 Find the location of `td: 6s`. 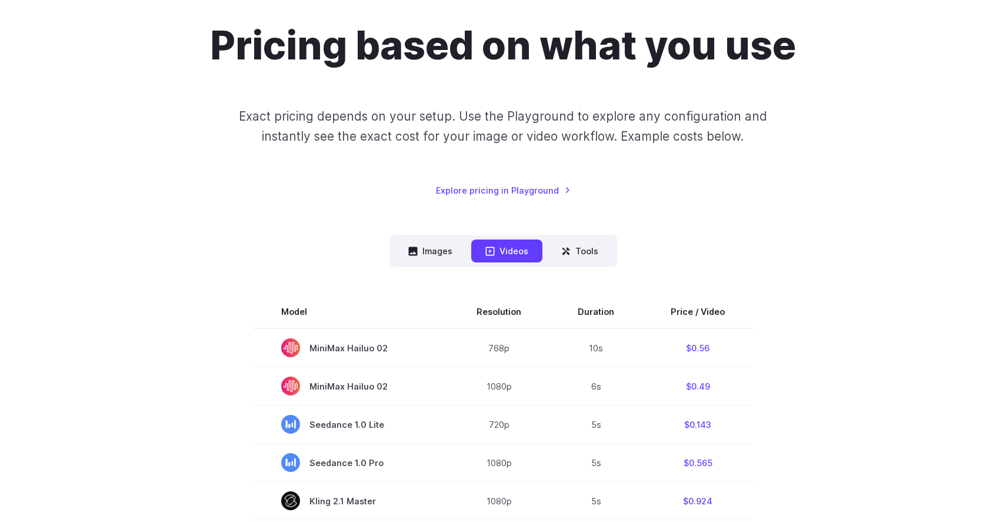

td: 6s is located at coordinates (596, 386).